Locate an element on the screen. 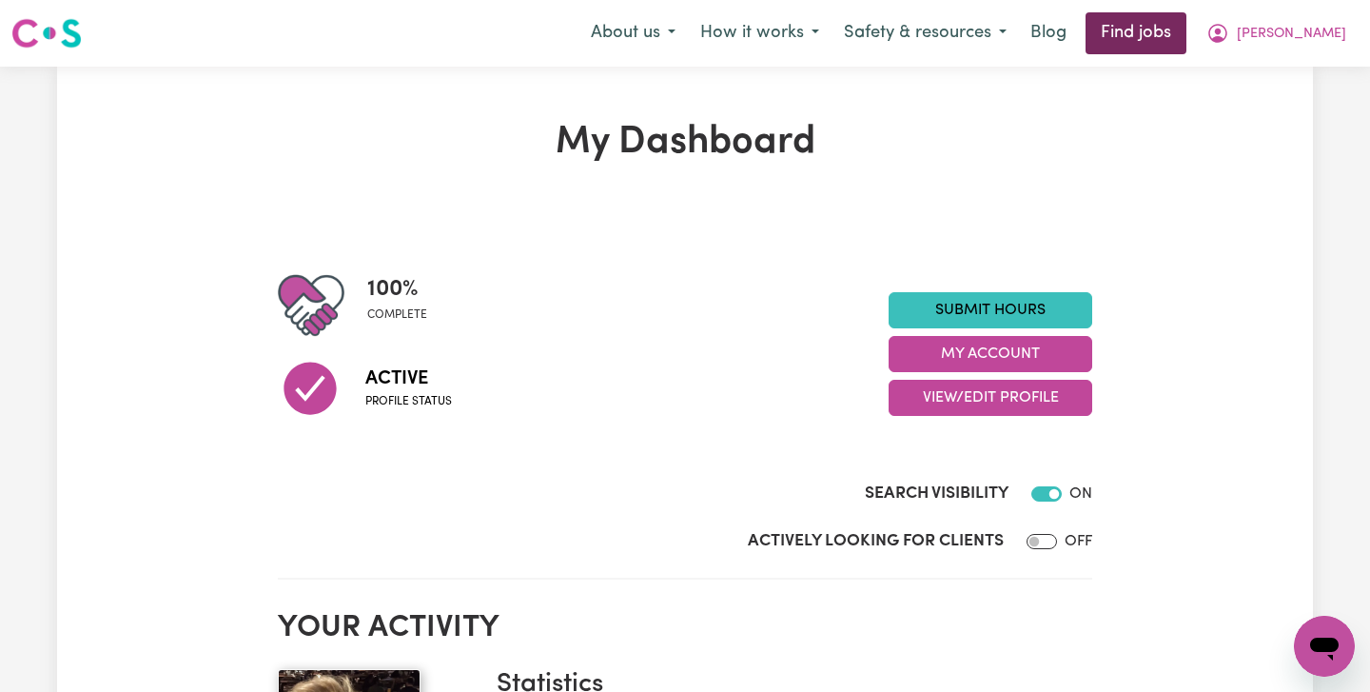 This screenshot has width=1370, height=692. span: ON is located at coordinates (1081, 494).